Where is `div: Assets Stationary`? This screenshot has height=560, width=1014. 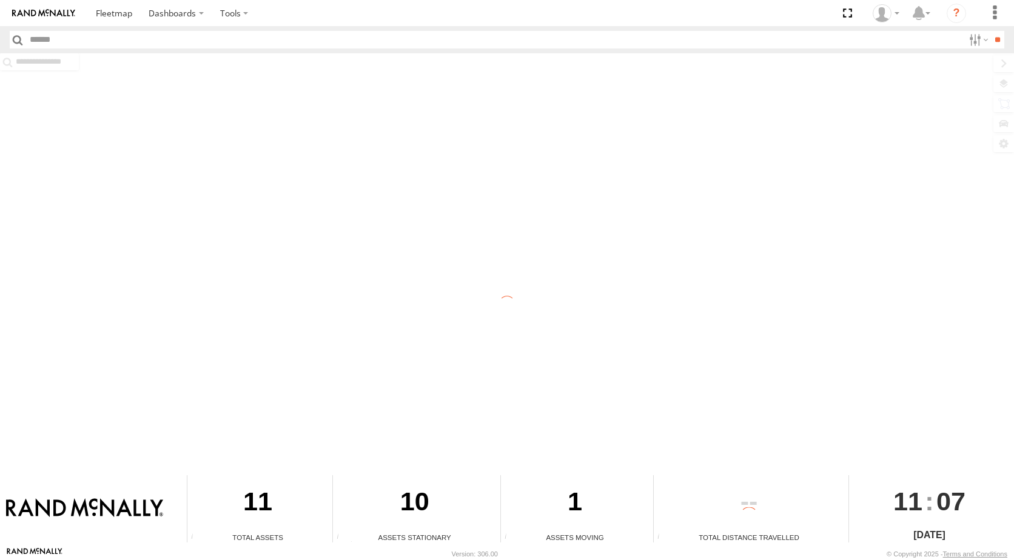 div: Assets Stationary is located at coordinates (414, 537).